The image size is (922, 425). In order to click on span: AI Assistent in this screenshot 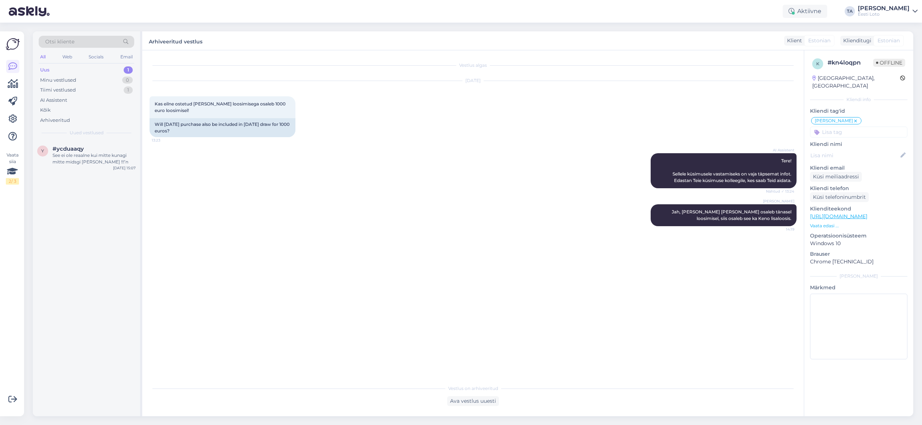, I will do `click(781, 150)`.